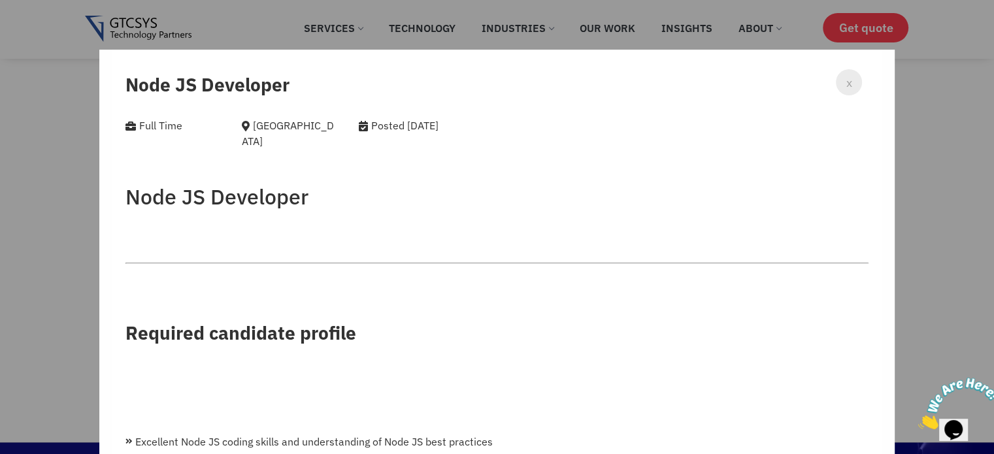 The width and height of the screenshot is (994, 454). What do you see at coordinates (46, 31) in the screenshot?
I see `img: Chat attention grabber` at bounding box center [46, 31].